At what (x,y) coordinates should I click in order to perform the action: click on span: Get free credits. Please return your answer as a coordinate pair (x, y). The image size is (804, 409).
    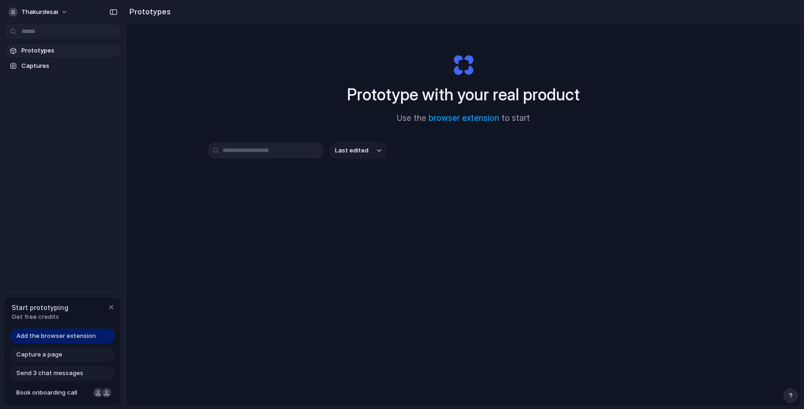
    Looking at the image, I should click on (40, 317).